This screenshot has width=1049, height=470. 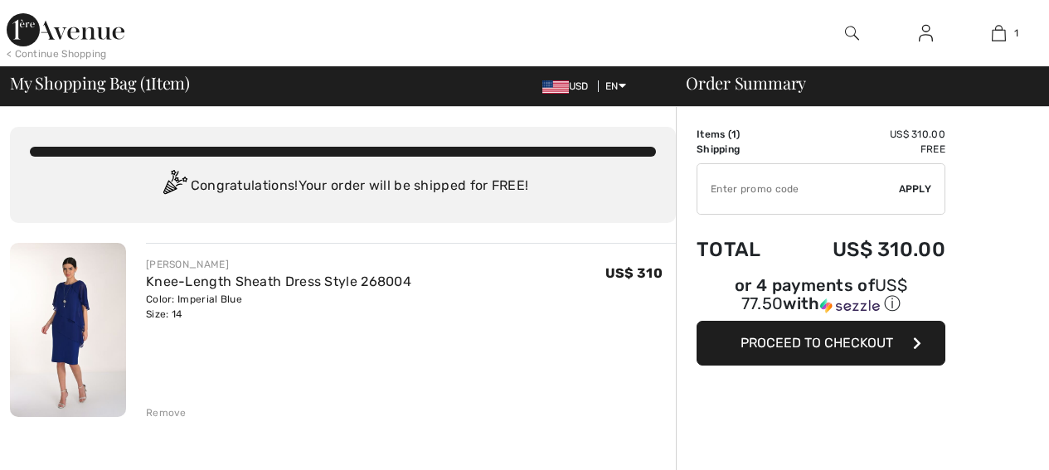 What do you see at coordinates (825, 295) in the screenshot?
I see `span: US$ 77.50` at bounding box center [825, 295].